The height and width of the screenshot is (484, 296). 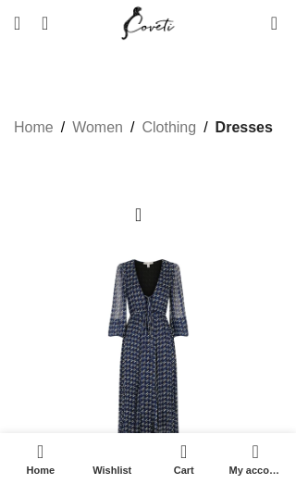 I want to click on a: 0, so click(x=274, y=23).